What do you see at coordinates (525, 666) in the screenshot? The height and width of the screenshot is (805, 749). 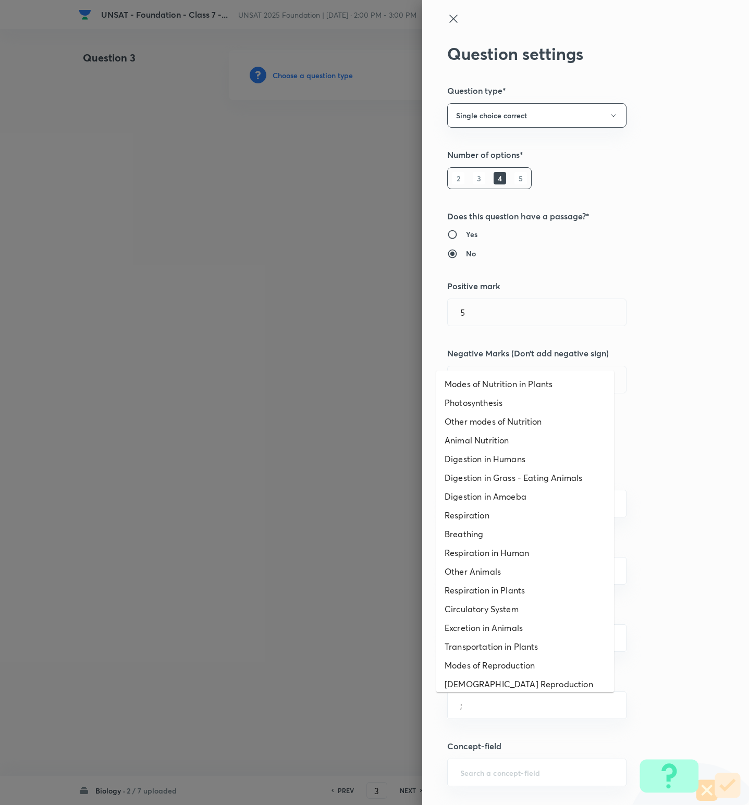 I see `li: Modes of Reproduction` at bounding box center [525, 666].